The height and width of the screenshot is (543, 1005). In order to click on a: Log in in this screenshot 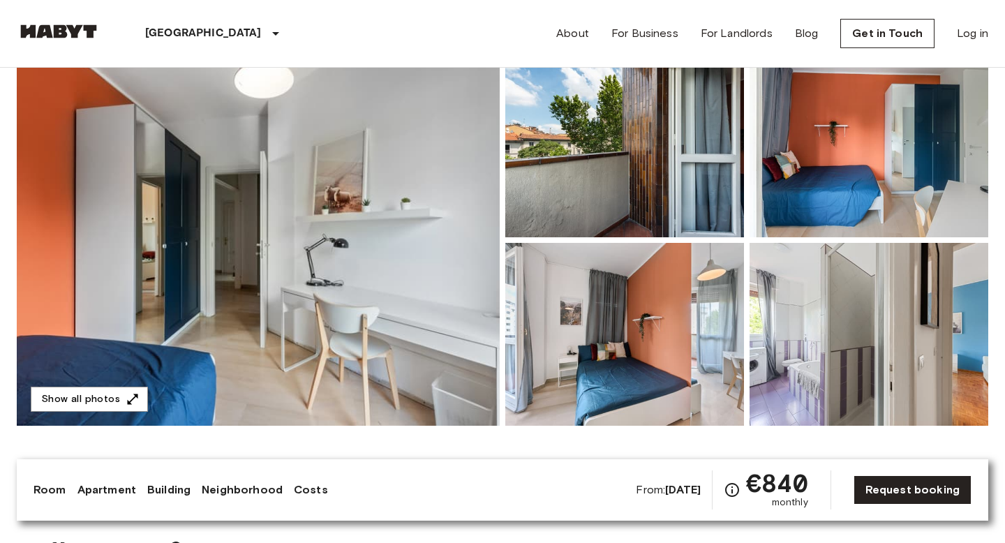, I will do `click(972, 34)`.